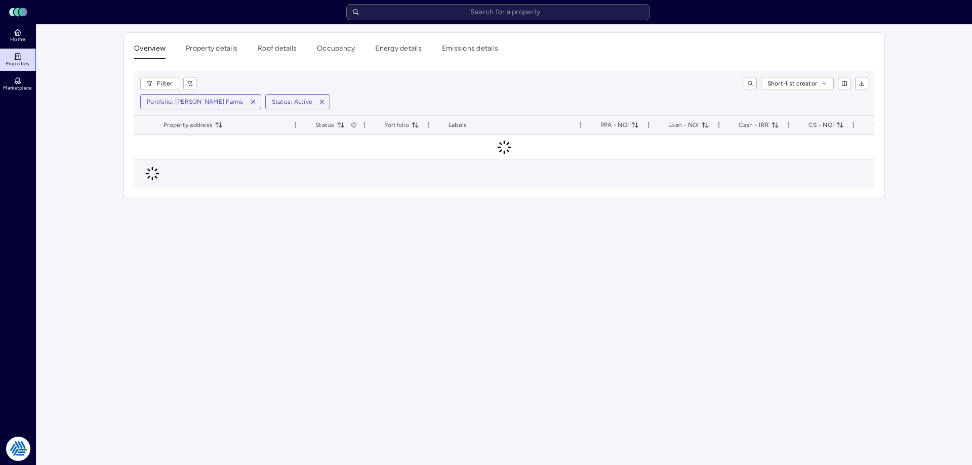 Image resolution: width=972 pixels, height=465 pixels. I want to click on span: Marketplace, so click(17, 88).